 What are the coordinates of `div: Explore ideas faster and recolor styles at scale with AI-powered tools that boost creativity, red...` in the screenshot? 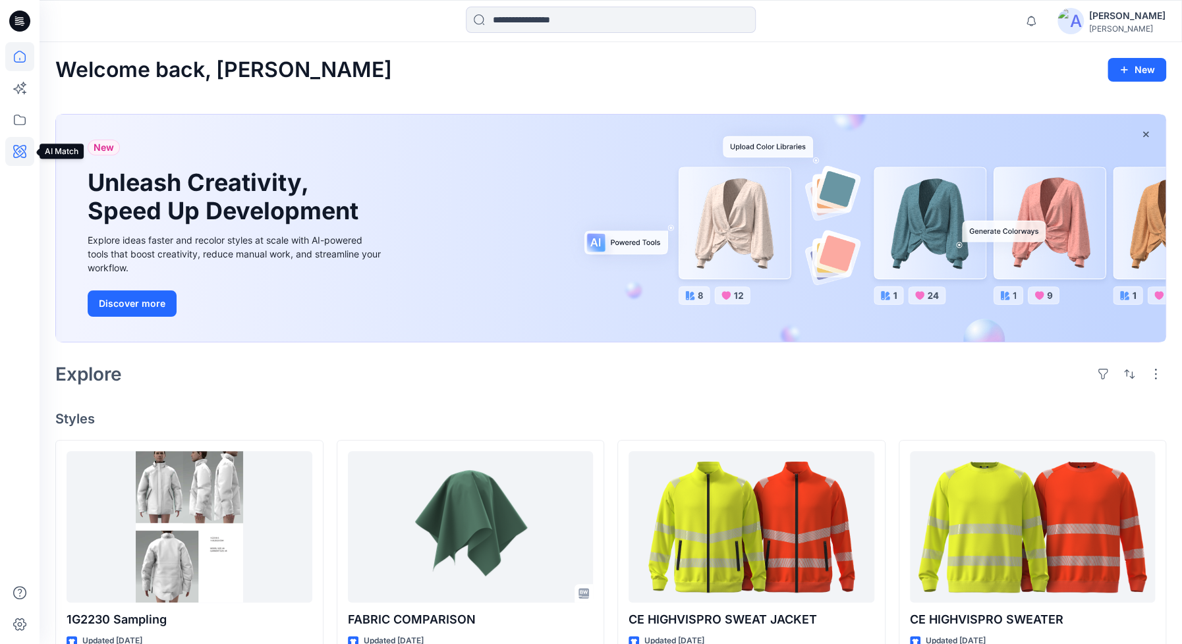 It's located at (236, 254).